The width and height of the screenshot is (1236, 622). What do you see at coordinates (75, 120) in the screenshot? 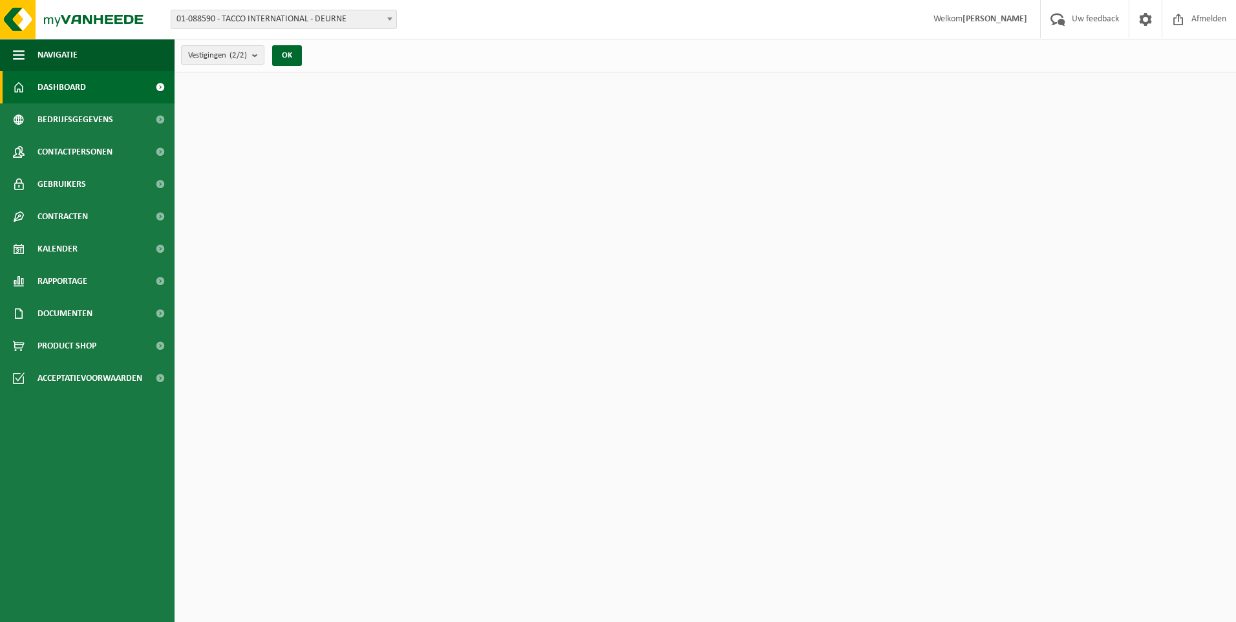
I see `span: Bedrijfsgegevens` at bounding box center [75, 120].